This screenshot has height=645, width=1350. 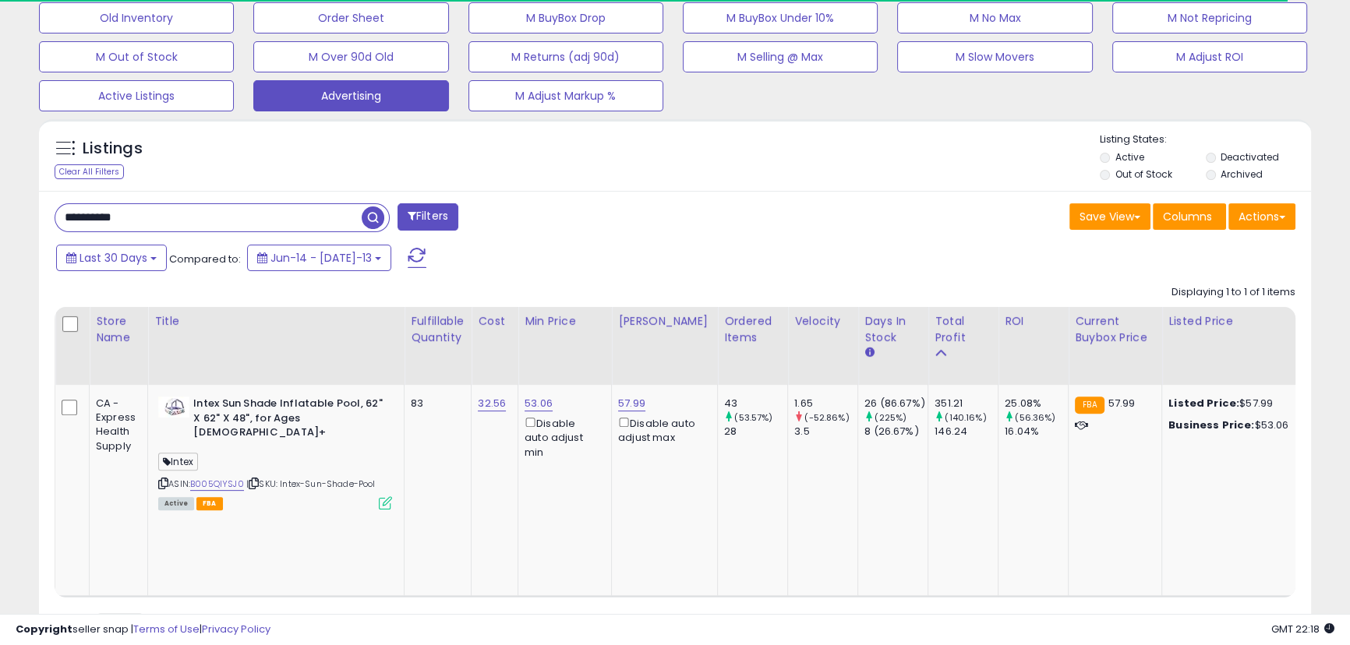 What do you see at coordinates (1122, 403) in the screenshot?
I see `span: 57.99` at bounding box center [1122, 403].